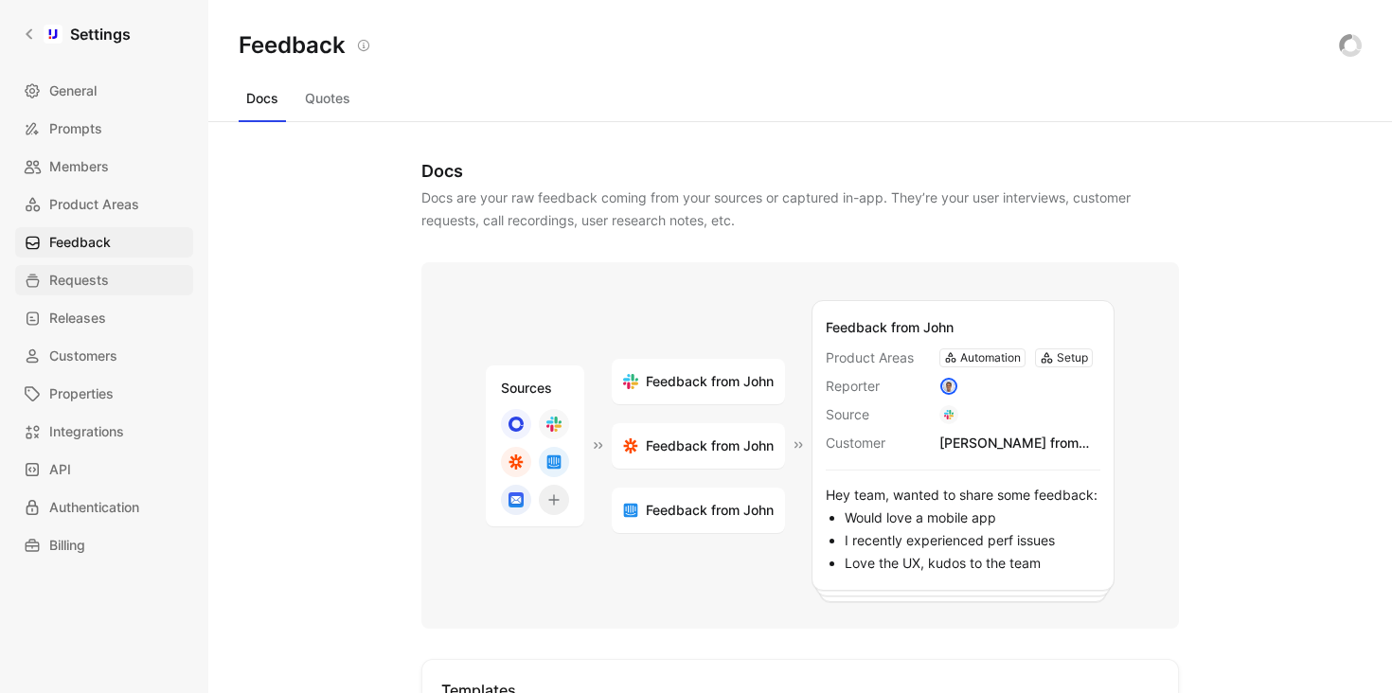 The height and width of the screenshot is (693, 1392). I want to click on div: Hey team, wanted to share some feedback:, so click(963, 522).